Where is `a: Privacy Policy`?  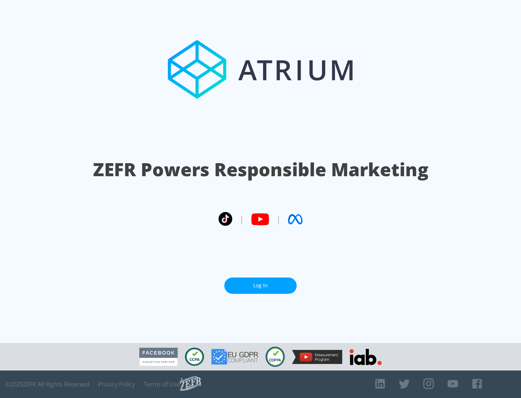
a: Privacy Policy is located at coordinates (116, 384).